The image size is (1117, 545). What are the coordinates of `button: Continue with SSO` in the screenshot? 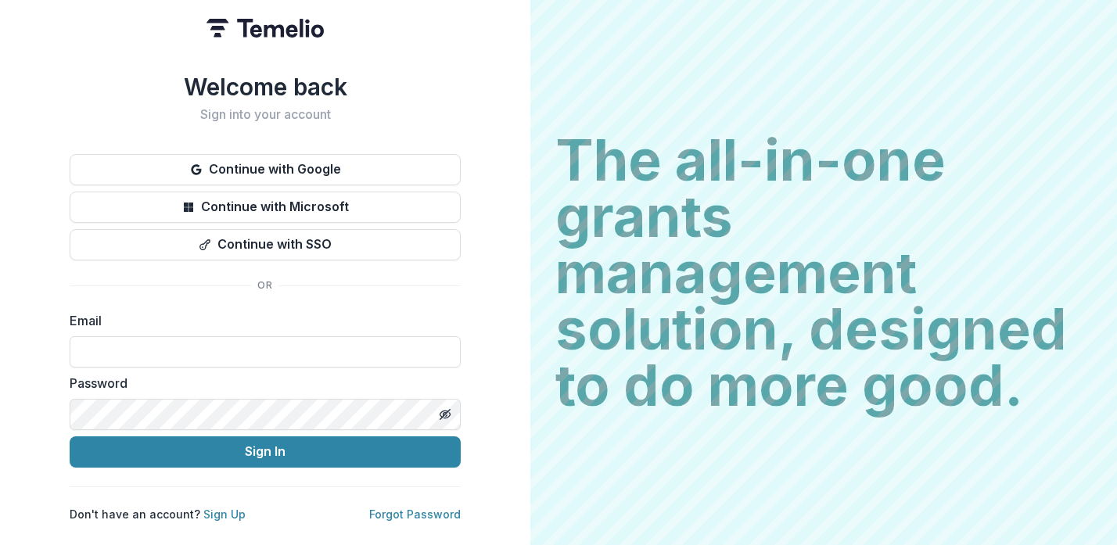 It's located at (265, 245).